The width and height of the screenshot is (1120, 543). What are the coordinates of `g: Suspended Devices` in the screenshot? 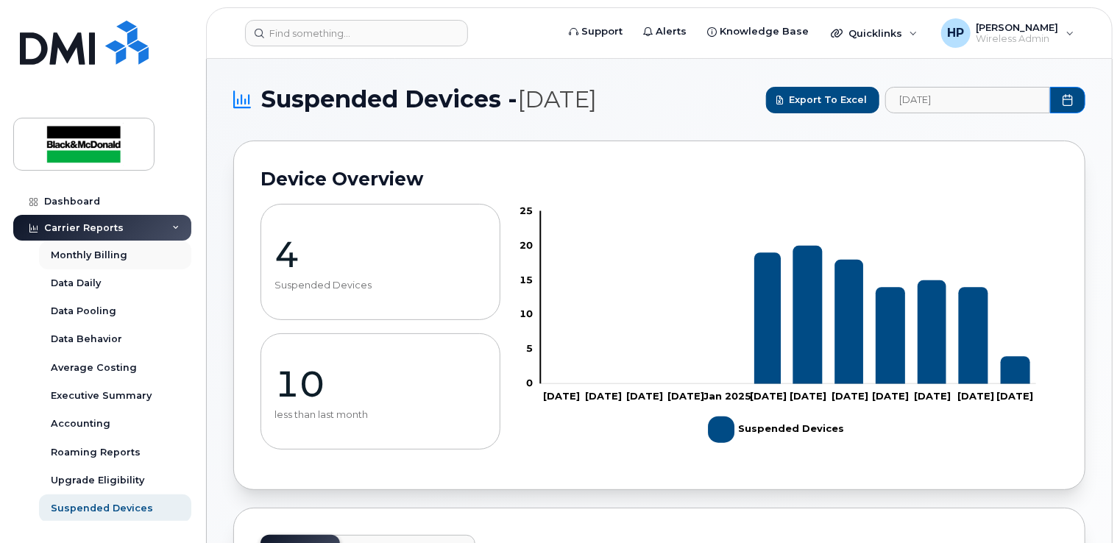 It's located at (776, 430).